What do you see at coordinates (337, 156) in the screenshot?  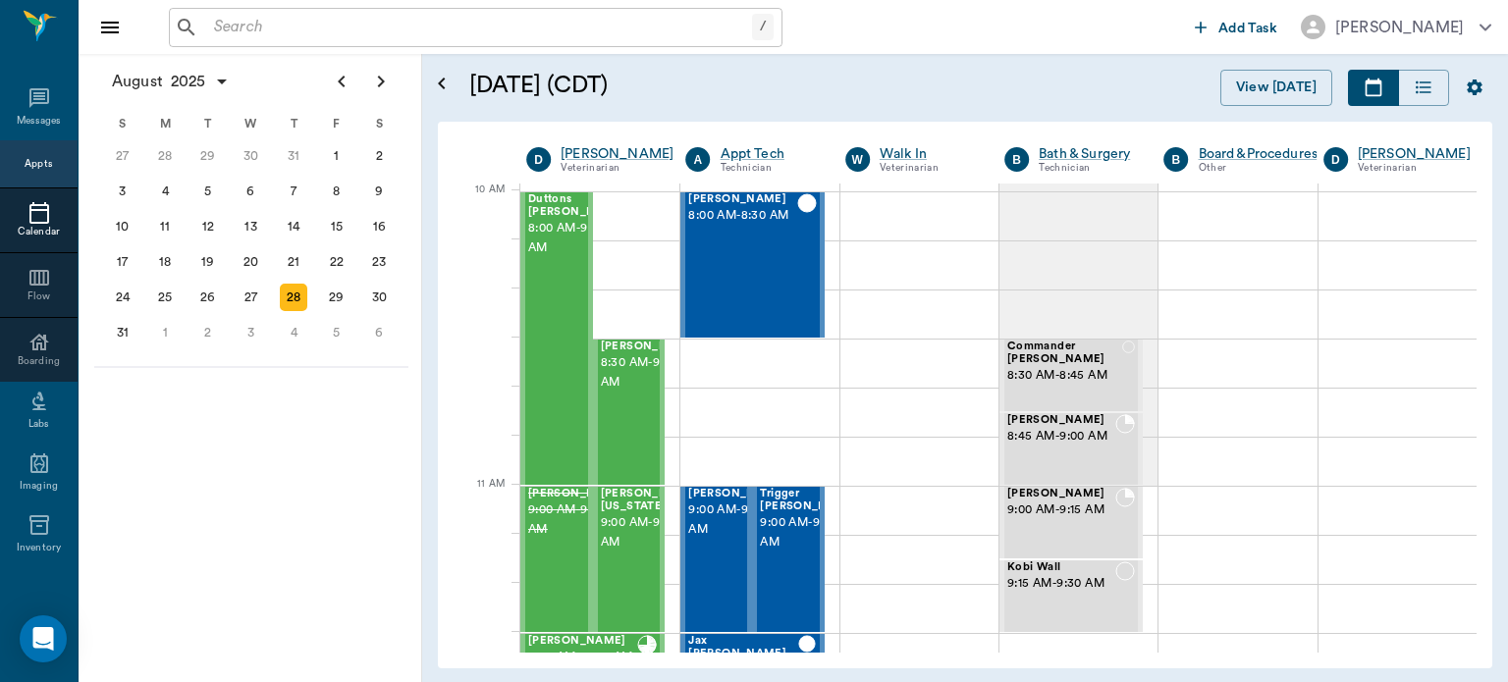 I see `div: Friday, August 1, 2025` at bounding box center [337, 156].